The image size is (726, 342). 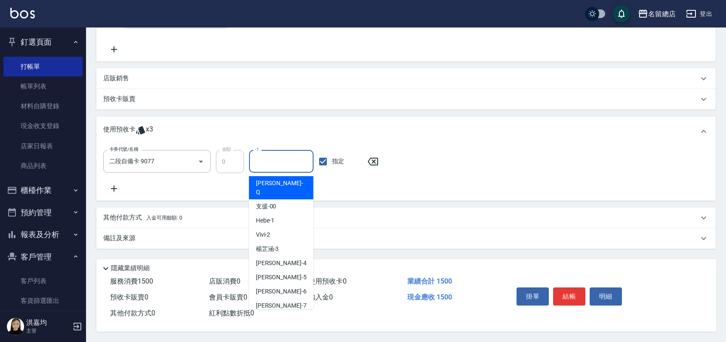 I want to click on p: 其他付款方式, so click(x=143, y=218).